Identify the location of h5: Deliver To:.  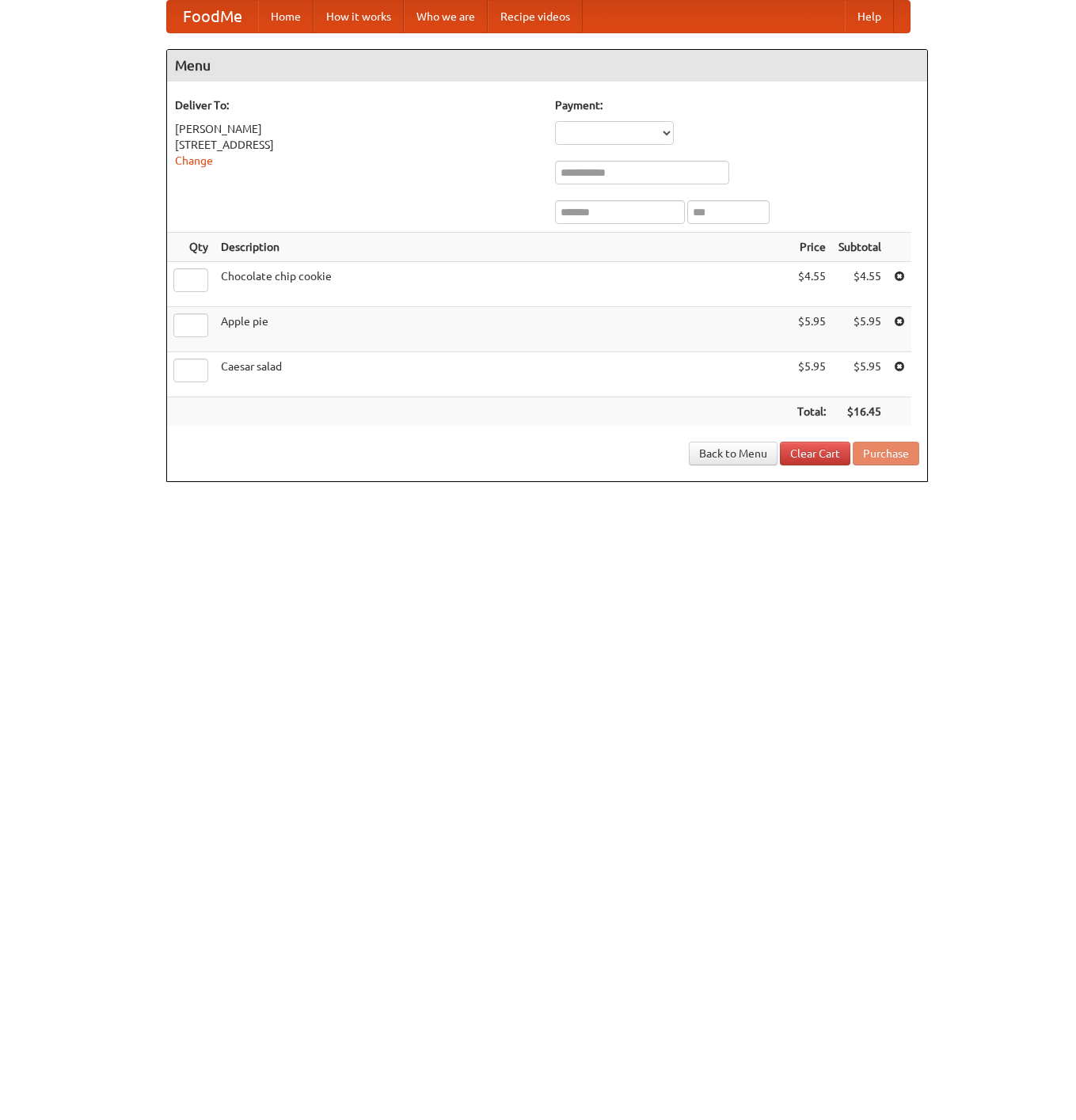
(357, 105).